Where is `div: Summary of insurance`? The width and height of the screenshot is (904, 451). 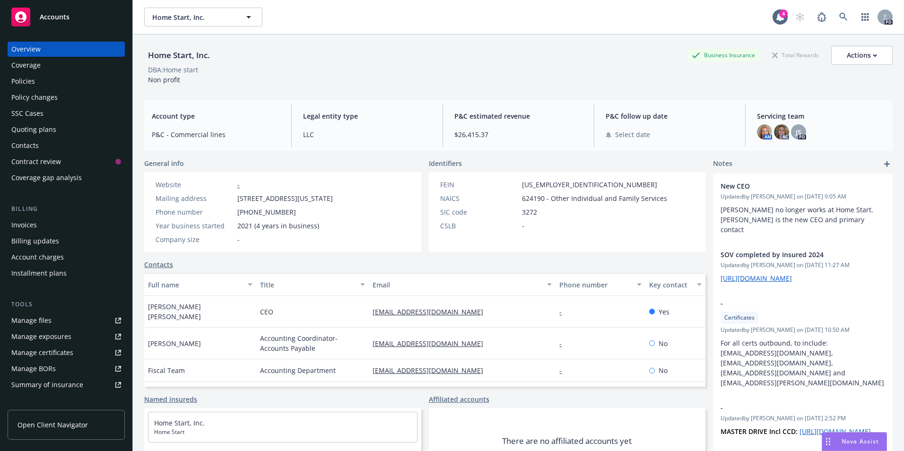 div: Summary of insurance is located at coordinates (47, 385).